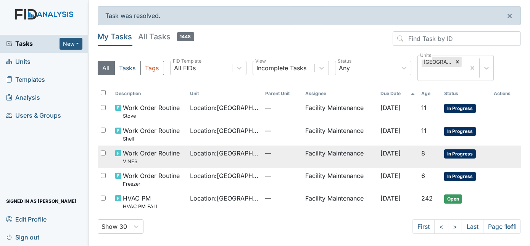 The width and height of the screenshot is (530, 246). I want to click on span: 242, so click(427, 198).